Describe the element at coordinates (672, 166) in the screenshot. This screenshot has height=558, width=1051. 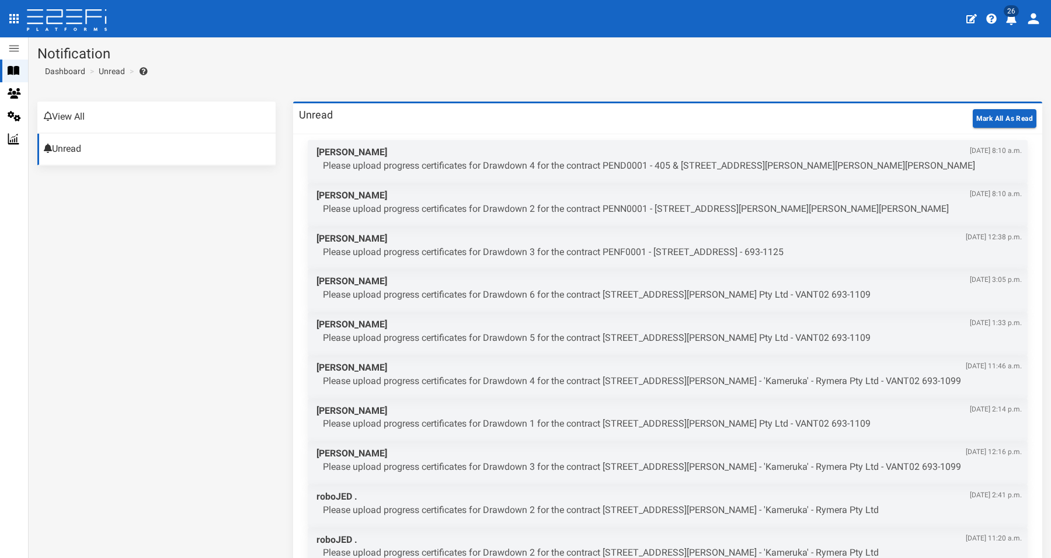
I see `p: Please upload progress certificates for Drawdown 4 for the contract PEND0001 - 405 & [STREET_ADDR...` at that location.